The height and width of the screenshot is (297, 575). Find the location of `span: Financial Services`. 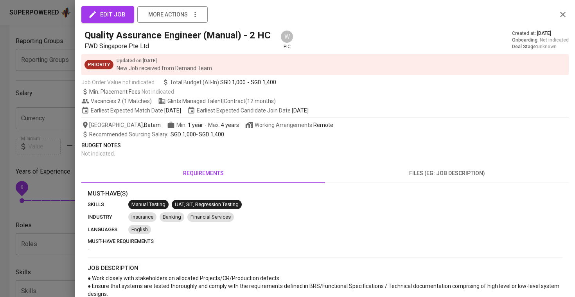

span: Financial Services is located at coordinates (211, 217).